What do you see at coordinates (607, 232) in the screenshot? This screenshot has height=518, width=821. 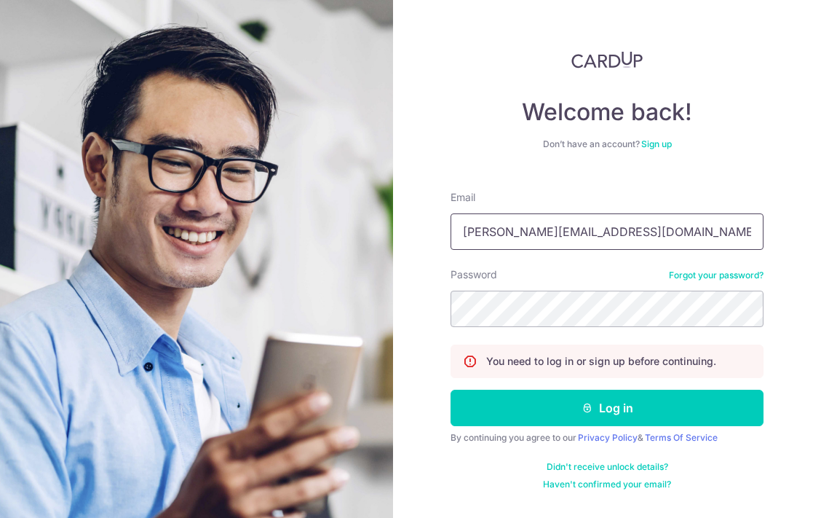 I see `input: Enter your Email` at bounding box center [607, 232].